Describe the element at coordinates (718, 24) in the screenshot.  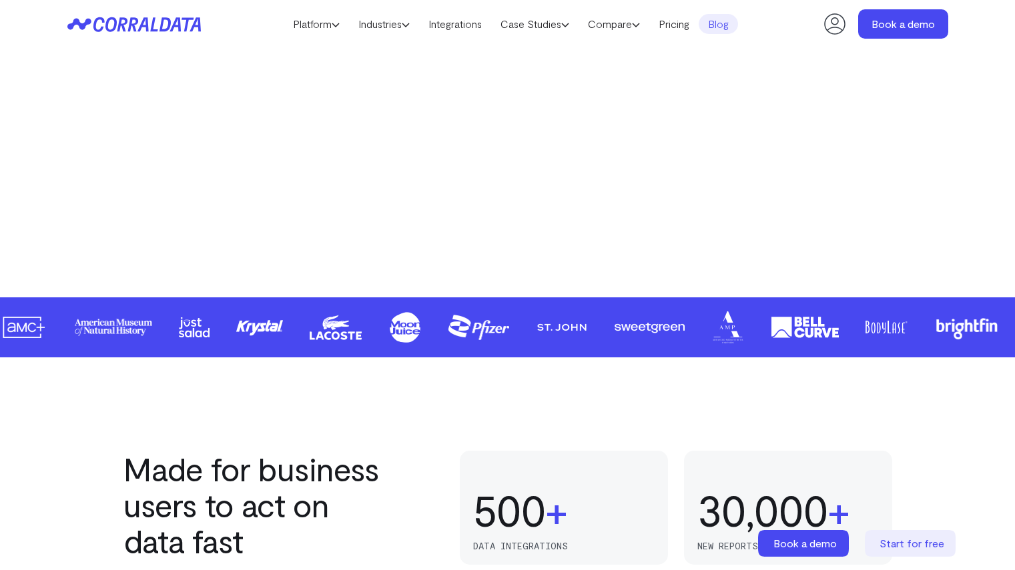
I see `a: Blog` at that location.